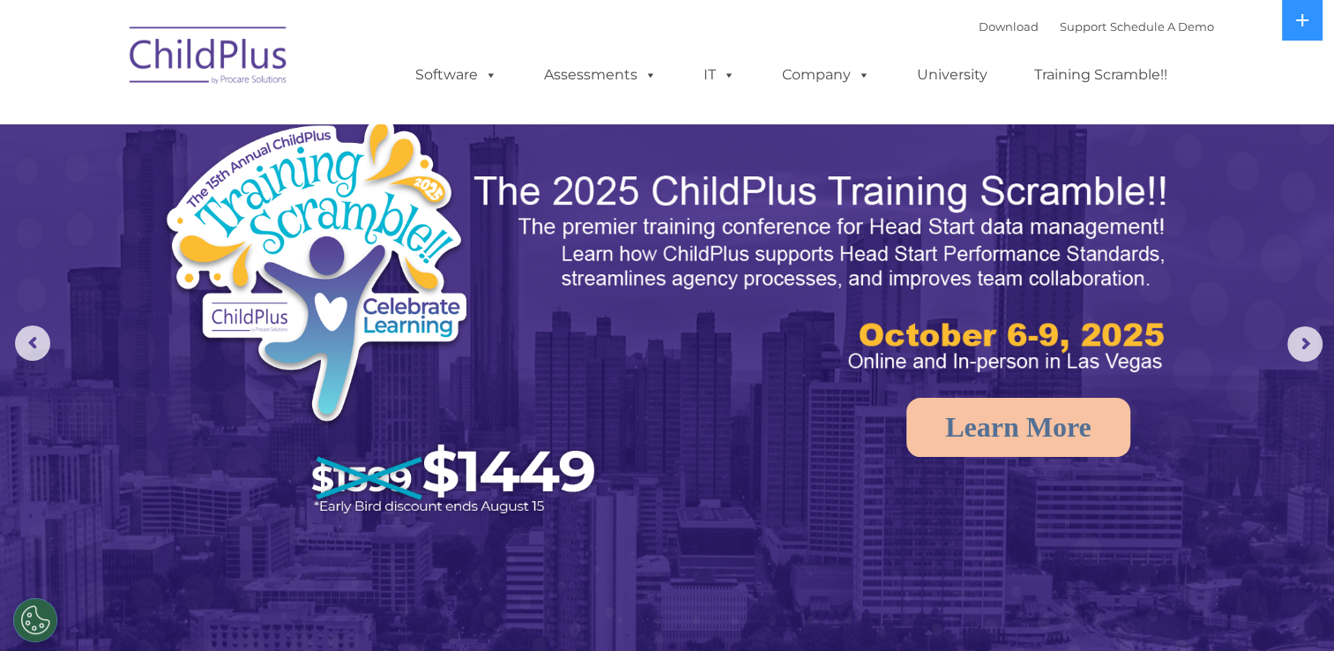 The width and height of the screenshot is (1334, 651). I want to click on button: Cookies Settings, so click(35, 620).